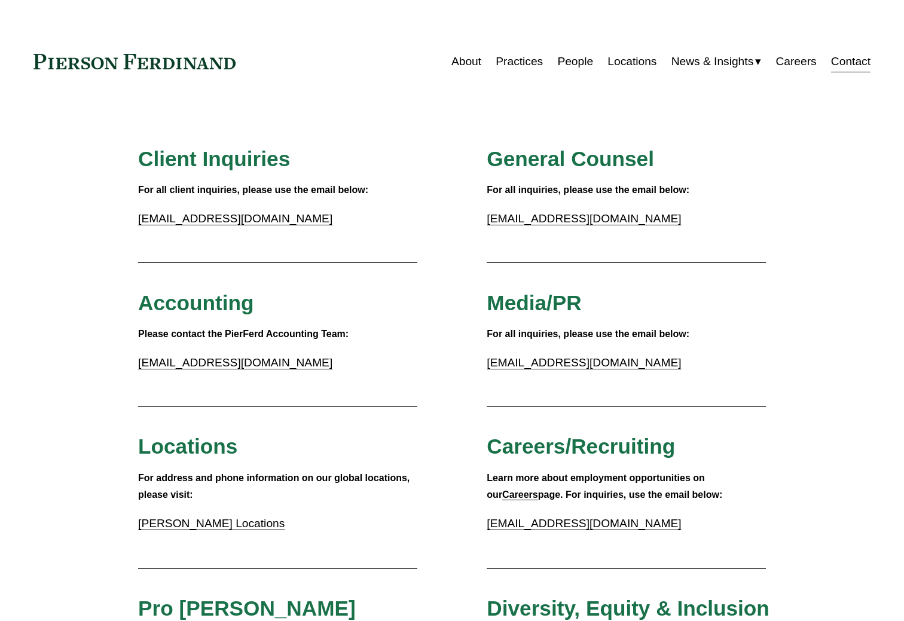 Image resolution: width=904 pixels, height=621 pixels. I want to click on span: News & Insights, so click(712, 62).